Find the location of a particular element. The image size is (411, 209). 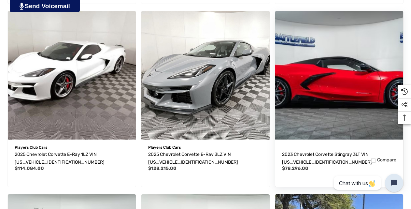

img: 2023 Chevrolet Corvette Stingray 3LT VIN 1G1YC3D48P5141011 is located at coordinates (339, 75).